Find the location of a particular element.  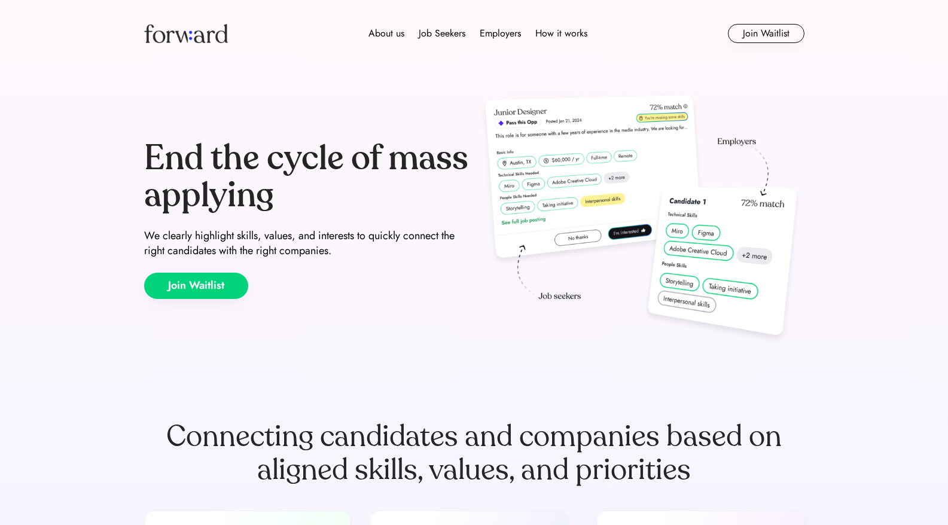

div: Employers is located at coordinates (500, 33).